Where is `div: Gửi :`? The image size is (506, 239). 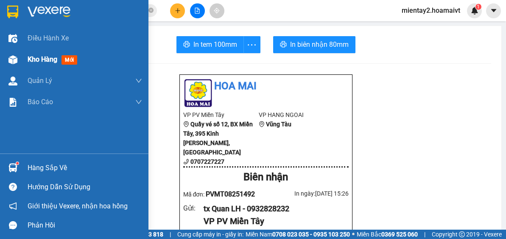 div: Gửi : is located at coordinates (194, 208).